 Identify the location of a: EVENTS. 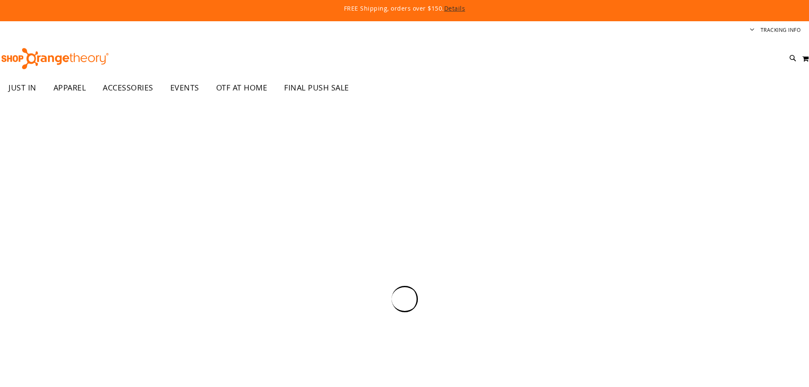
(185, 88).